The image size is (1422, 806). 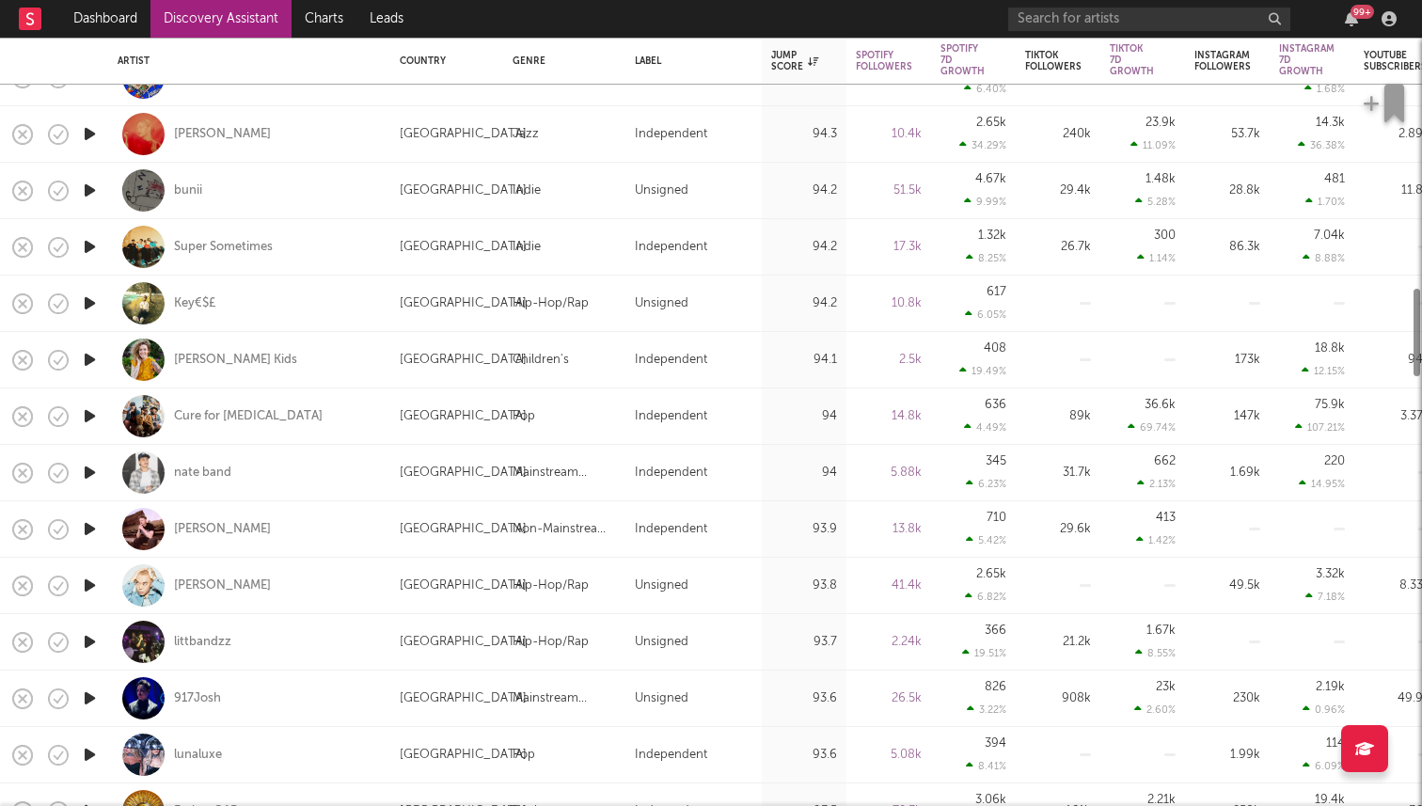 I want to click on div: Tiktok 7D Growth, so click(x=1132, y=60).